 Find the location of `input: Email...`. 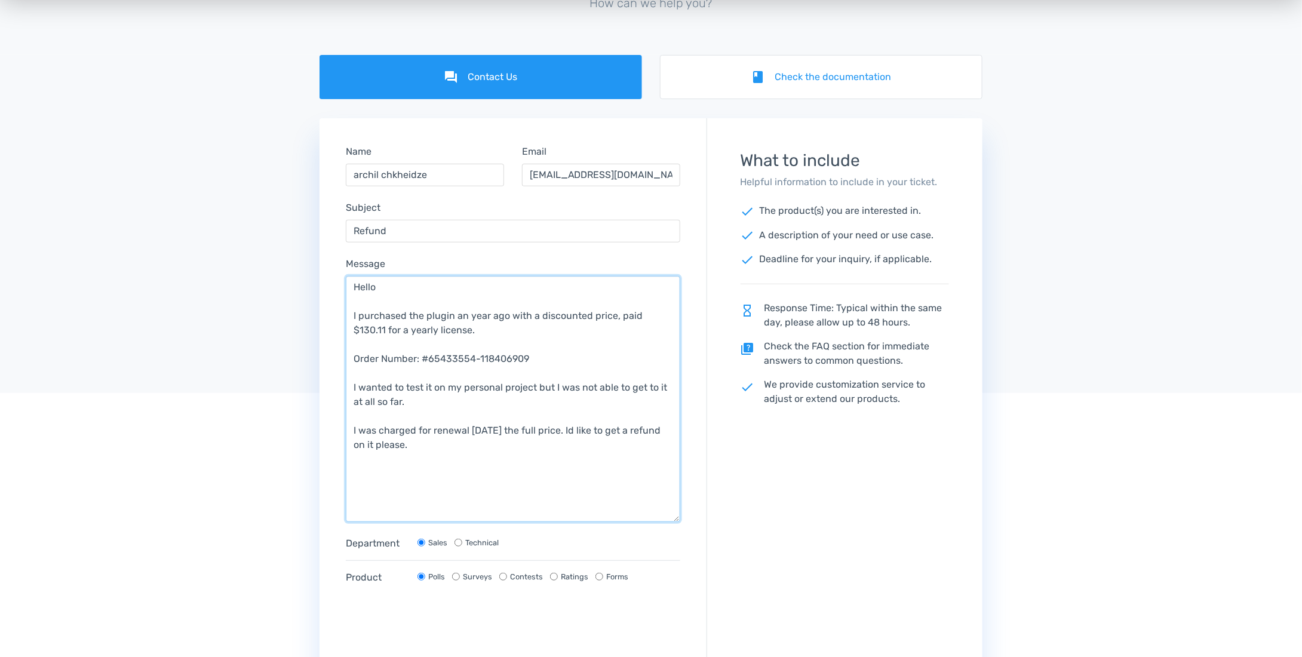

input: Email... is located at coordinates (601, 175).